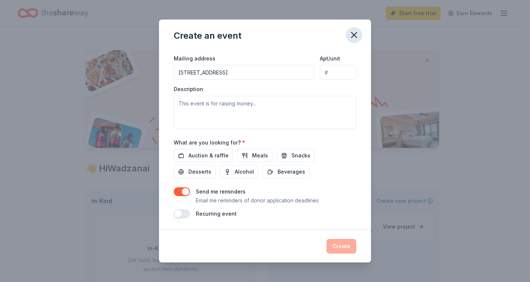  I want to click on label: Recurring event, so click(216, 213).